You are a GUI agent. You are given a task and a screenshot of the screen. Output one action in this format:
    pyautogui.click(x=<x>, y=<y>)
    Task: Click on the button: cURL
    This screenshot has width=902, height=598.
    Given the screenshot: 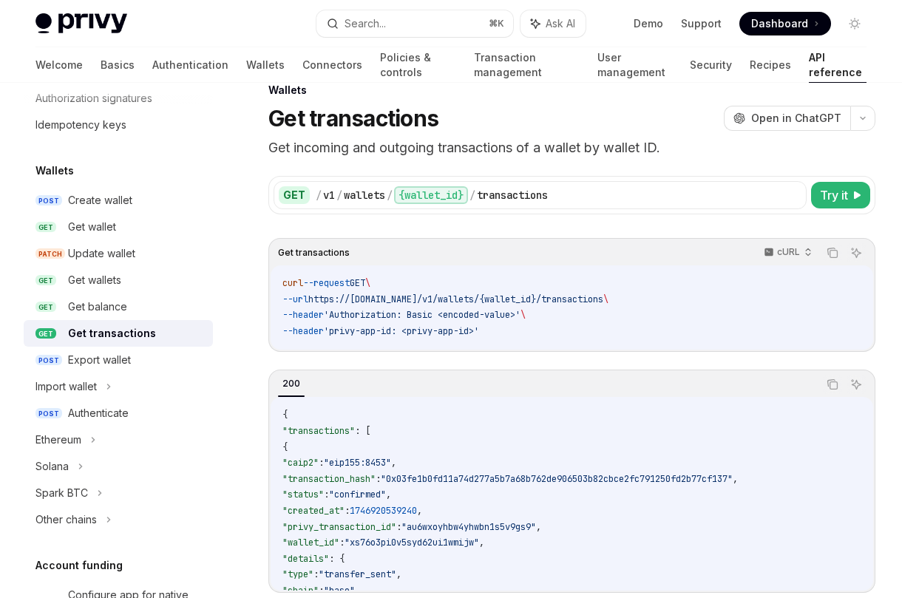 What is the action you would take?
    pyautogui.click(x=786, y=253)
    